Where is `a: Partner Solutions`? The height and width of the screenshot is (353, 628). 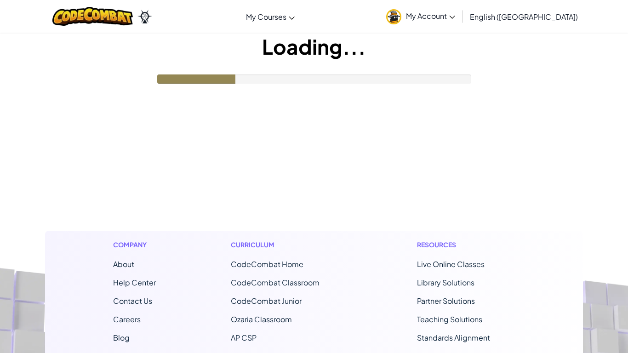 a: Partner Solutions is located at coordinates (446, 300).